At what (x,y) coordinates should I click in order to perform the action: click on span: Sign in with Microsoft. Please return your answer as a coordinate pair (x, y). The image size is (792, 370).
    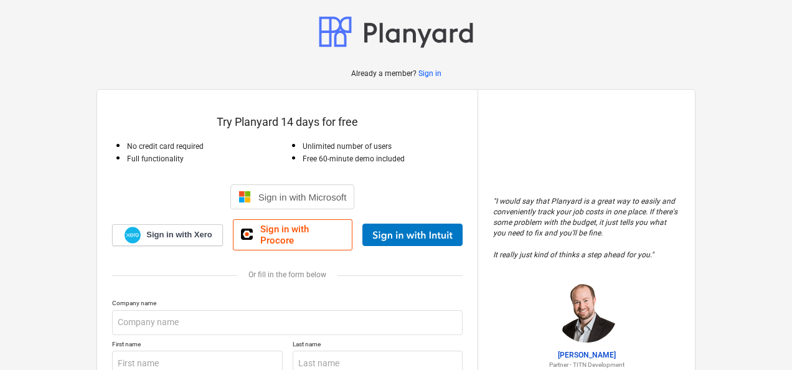
    Looking at the image, I should click on (302, 197).